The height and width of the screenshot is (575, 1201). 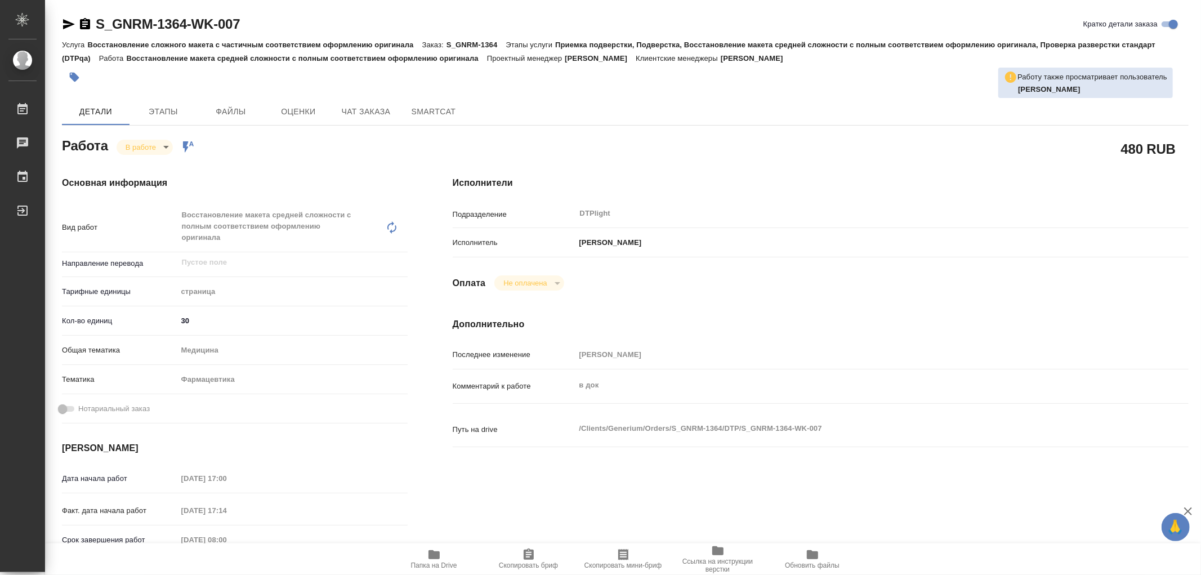 I want to click on h2: Работа, so click(x=85, y=145).